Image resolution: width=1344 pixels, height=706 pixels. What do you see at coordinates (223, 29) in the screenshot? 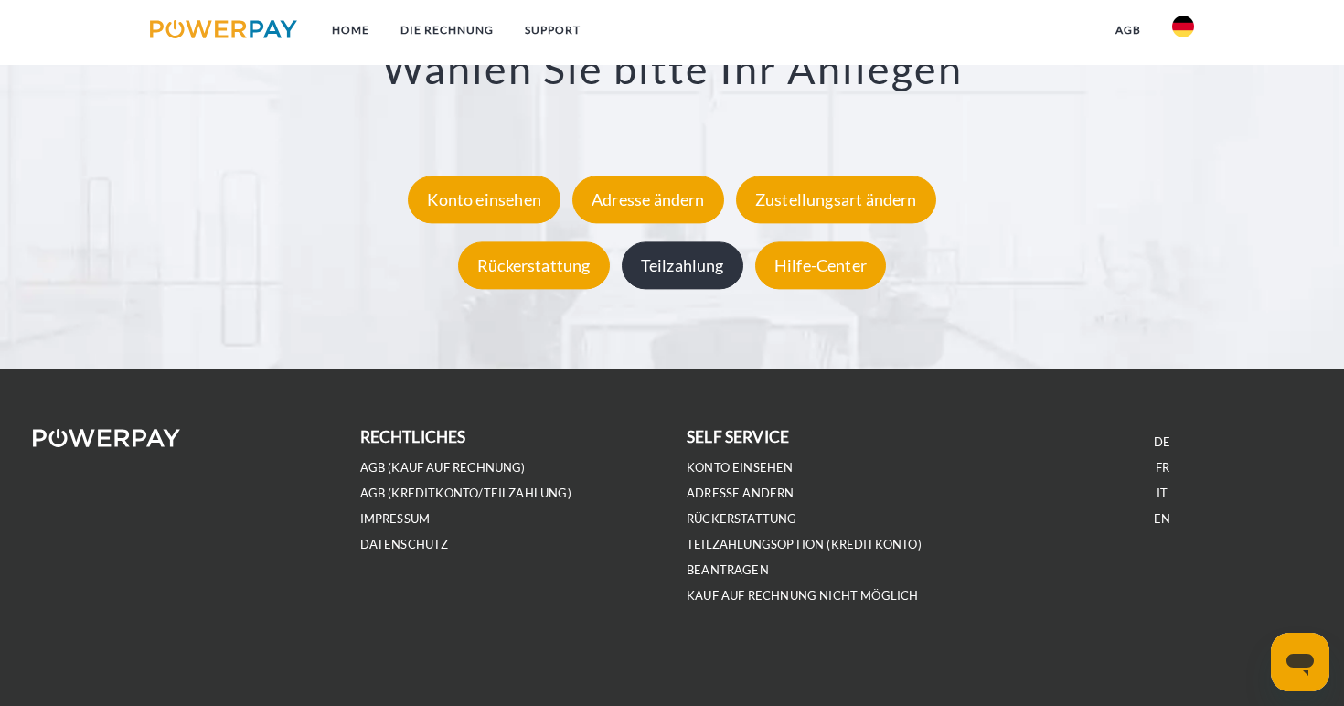
I see `img: logo-powerpay.svg` at bounding box center [223, 29].